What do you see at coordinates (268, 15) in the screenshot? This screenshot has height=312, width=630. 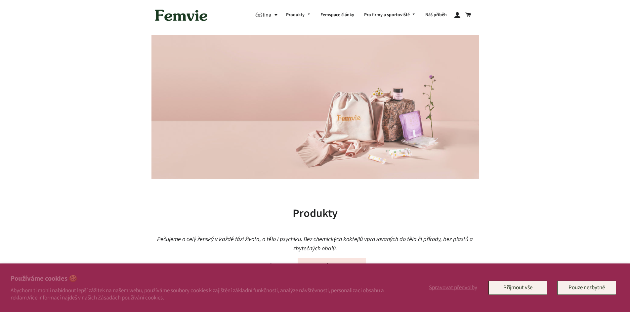 I see `button: čeština` at bounding box center [268, 15].